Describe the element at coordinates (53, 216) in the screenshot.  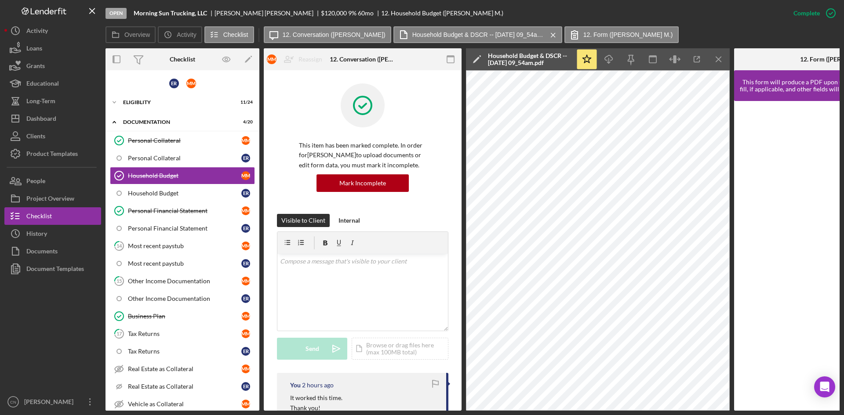
I see `a: Checklist` at that location.